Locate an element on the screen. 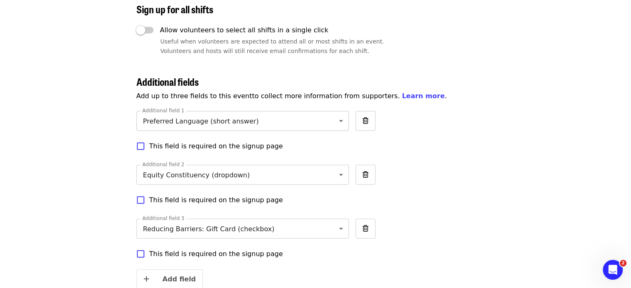 The image size is (631, 288). div: Equity Constituency (dropdown) is located at coordinates (243, 175).